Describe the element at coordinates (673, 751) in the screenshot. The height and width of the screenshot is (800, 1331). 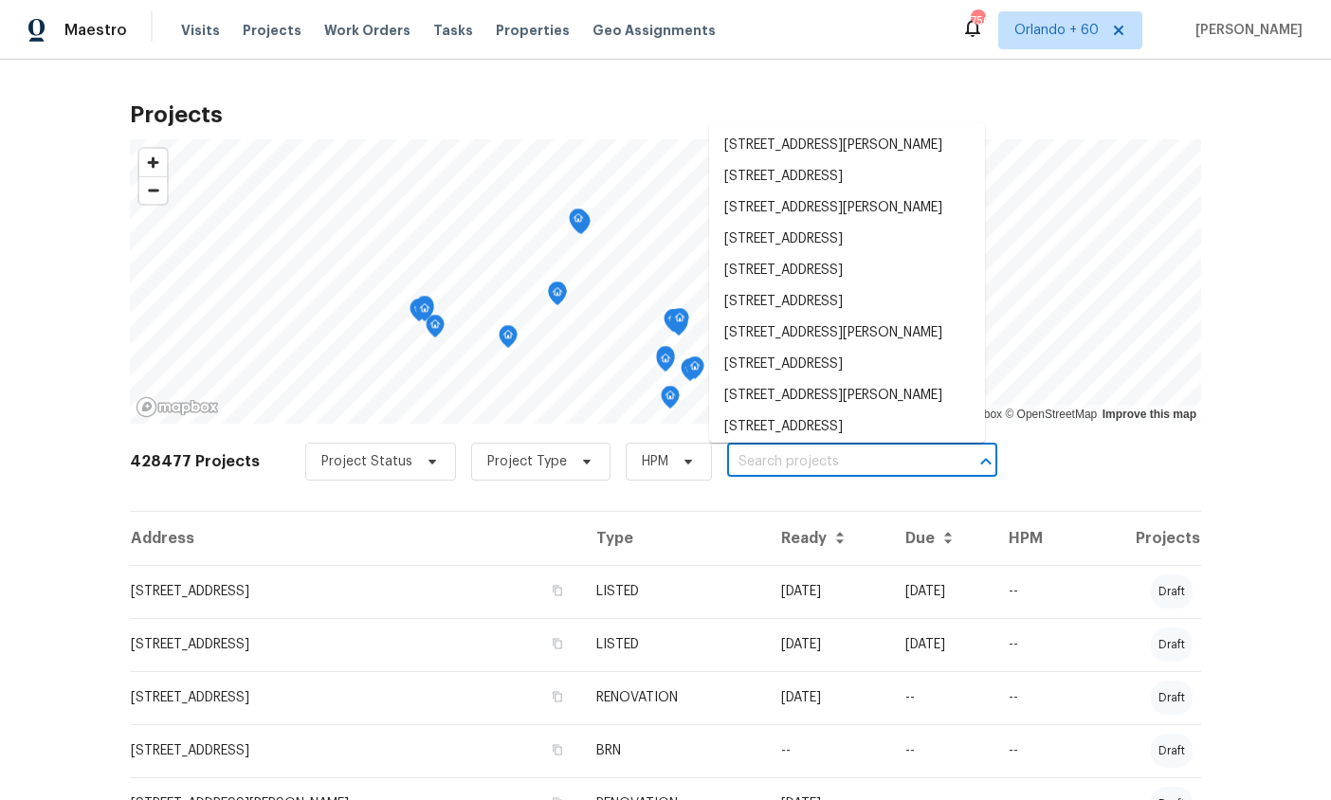
I see `td: BRN` at that location.